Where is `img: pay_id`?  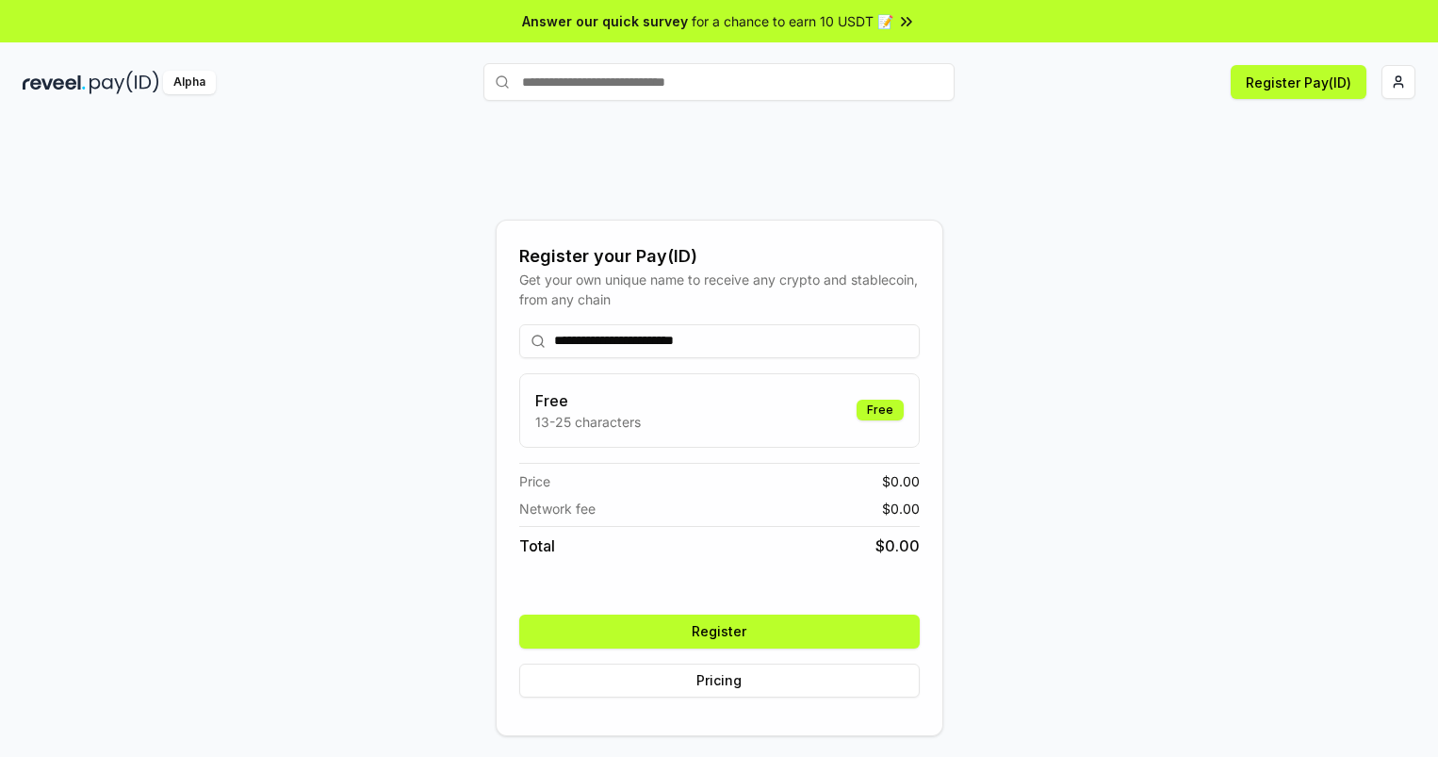
img: pay_id is located at coordinates (124, 82).